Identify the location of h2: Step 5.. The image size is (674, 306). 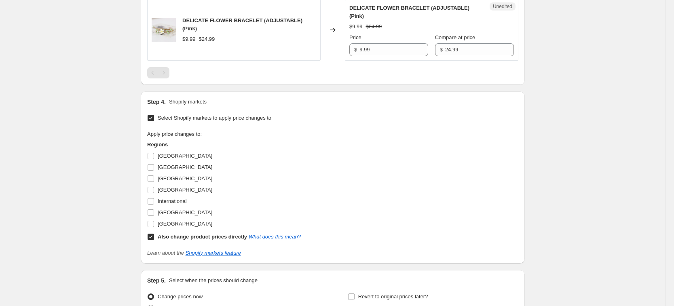
(157, 281).